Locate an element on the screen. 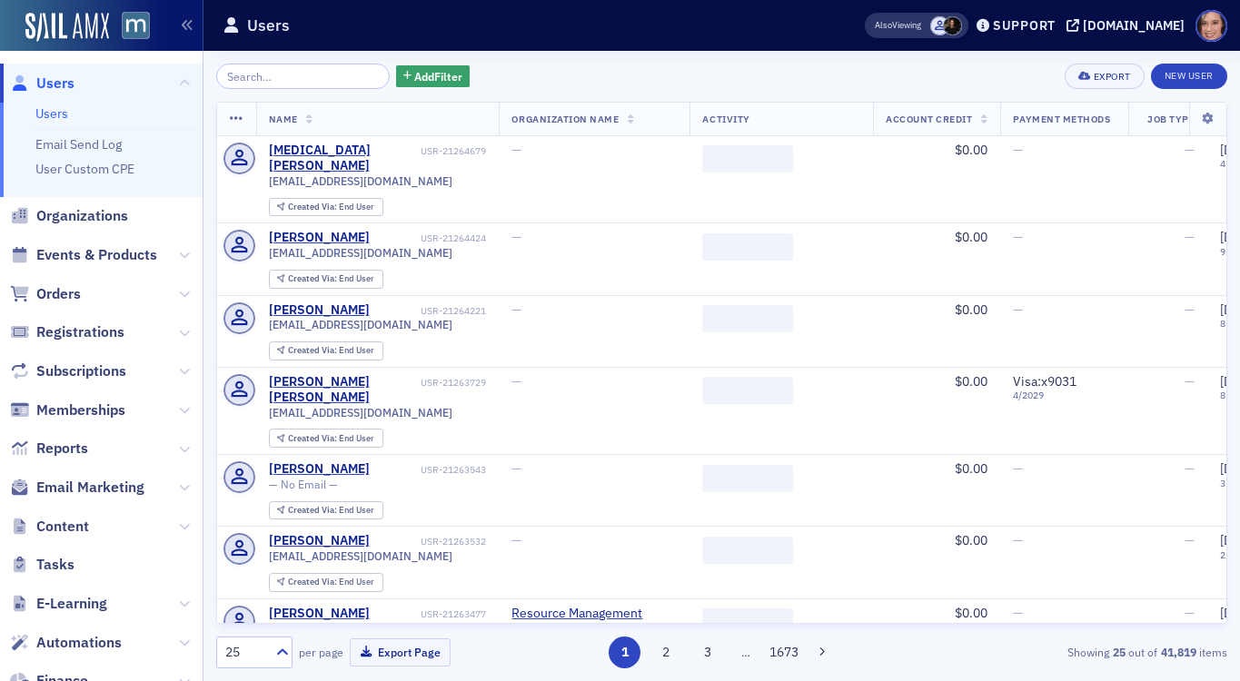 The image size is (1240, 681). div: USR-21263543 is located at coordinates (429, 470).